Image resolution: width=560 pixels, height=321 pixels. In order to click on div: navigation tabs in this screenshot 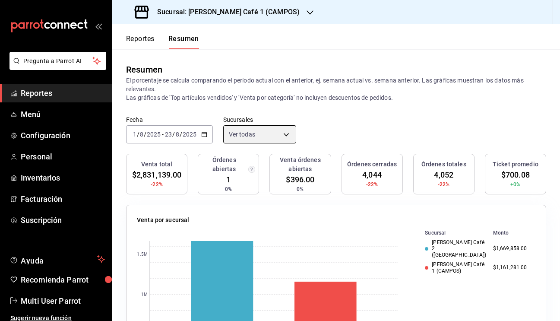, I will do `click(162, 42)`.